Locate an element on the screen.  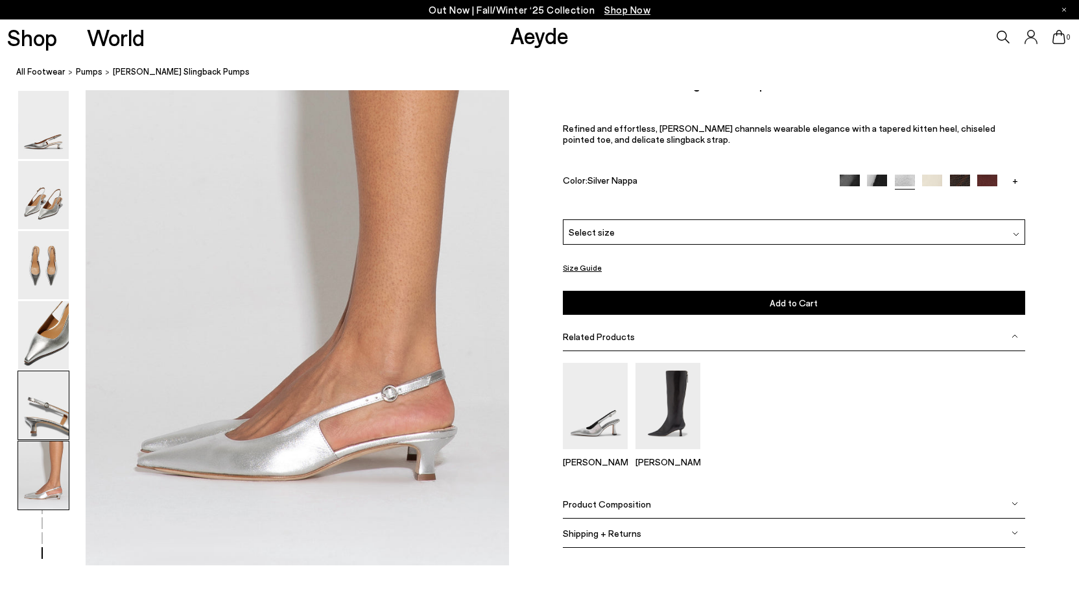
p: Out Now | Fall/Winter ‘25 Collection is located at coordinates (540, 10).